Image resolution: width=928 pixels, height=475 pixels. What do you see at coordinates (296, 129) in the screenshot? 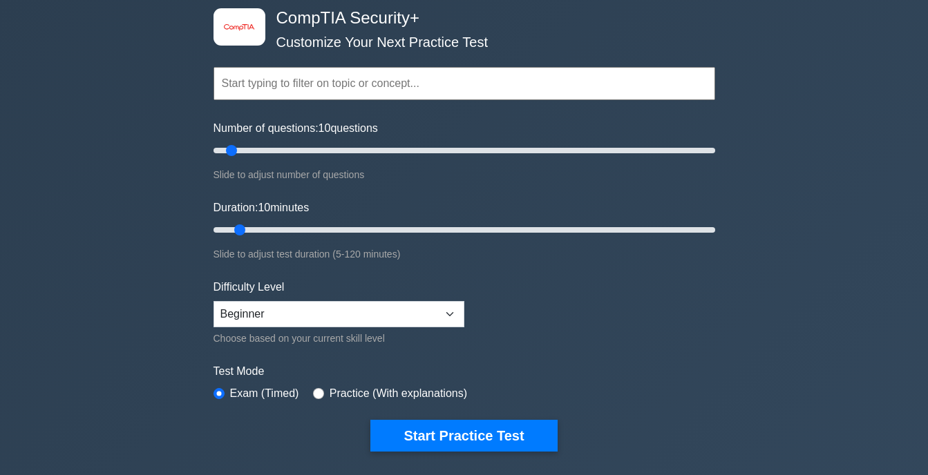
I see `label: Number of questions: questions` at bounding box center [296, 129].